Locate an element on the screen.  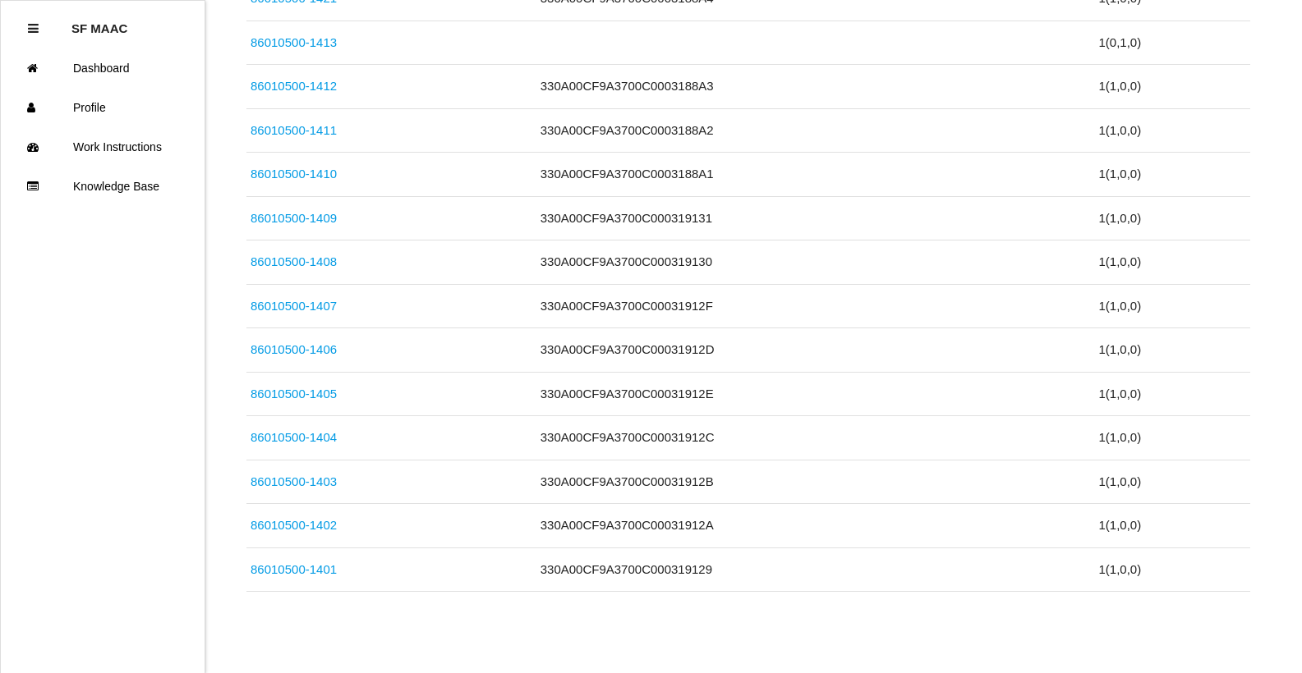
a: 86010500-1402 is located at coordinates (293, 525).